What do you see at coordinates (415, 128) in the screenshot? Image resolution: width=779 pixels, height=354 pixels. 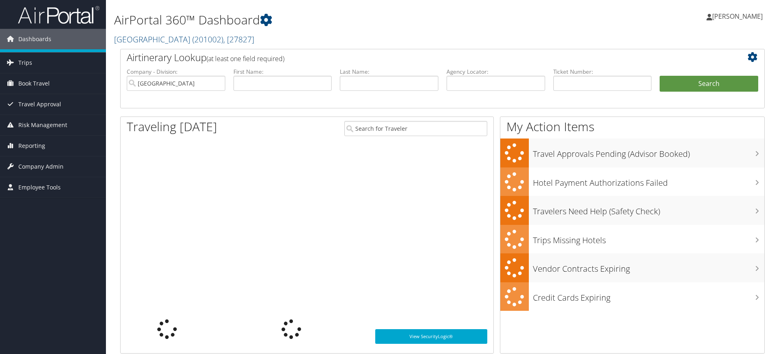 I see `input: Search for Traveler` at bounding box center [415, 128].